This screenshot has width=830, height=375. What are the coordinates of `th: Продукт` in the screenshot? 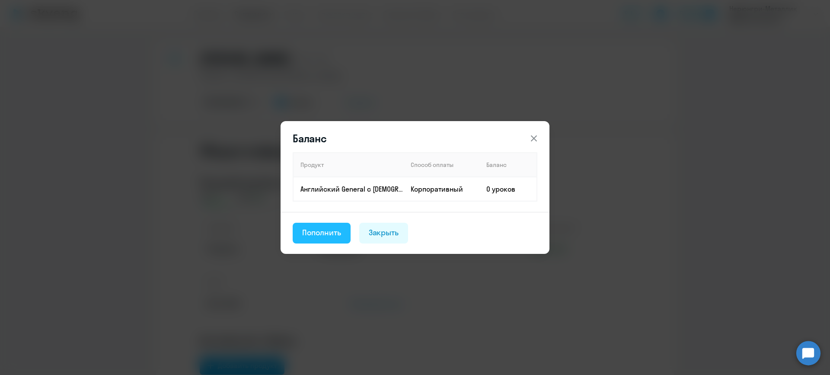 It's located at (348, 165).